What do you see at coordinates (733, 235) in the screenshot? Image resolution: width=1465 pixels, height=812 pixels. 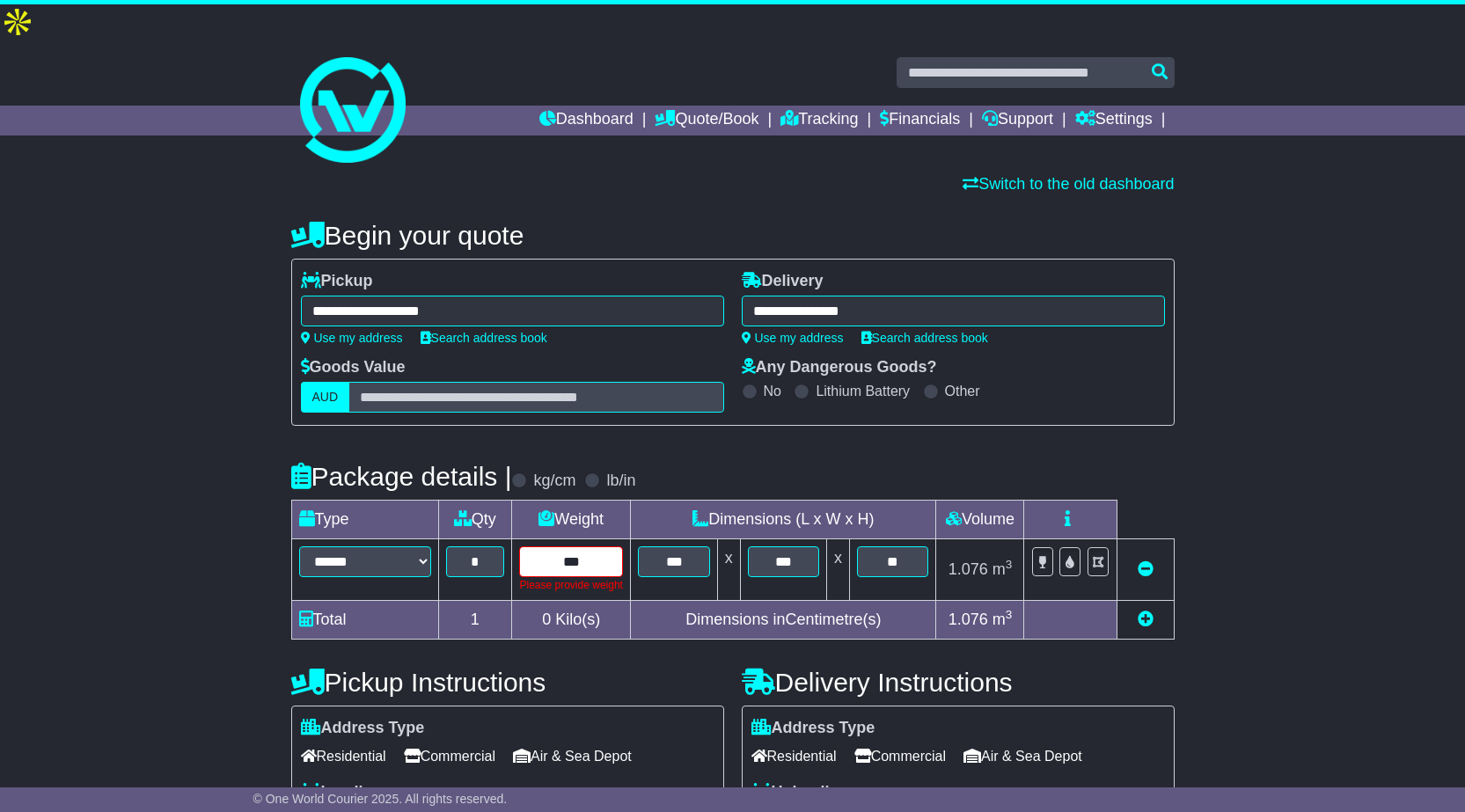 I see `h4: Begin your quote` at bounding box center [733, 235].